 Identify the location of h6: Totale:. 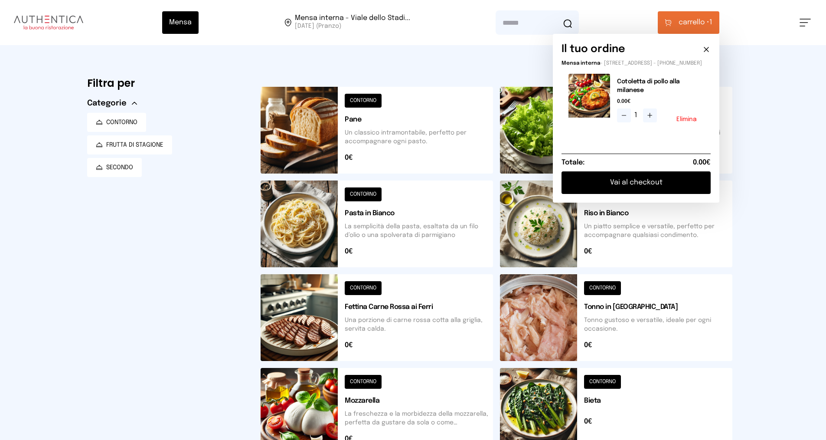
(573, 163).